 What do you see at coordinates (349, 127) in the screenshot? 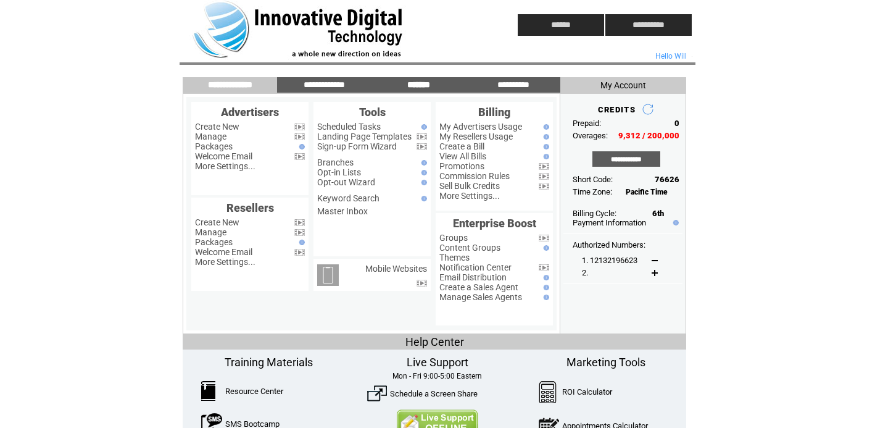
I see `a: Scheduled Tasks` at bounding box center [349, 127].